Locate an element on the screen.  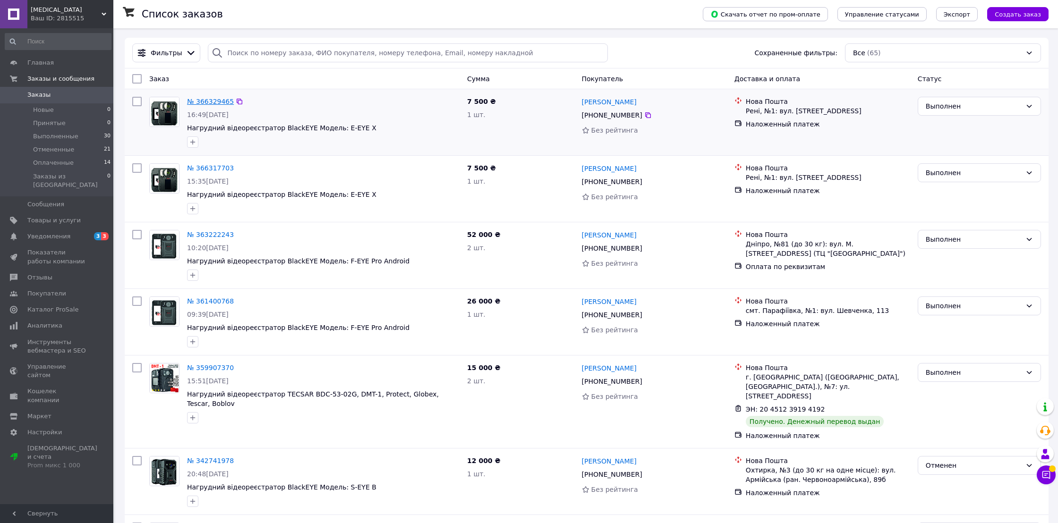
span: Отзывы is located at coordinates (40, 278).